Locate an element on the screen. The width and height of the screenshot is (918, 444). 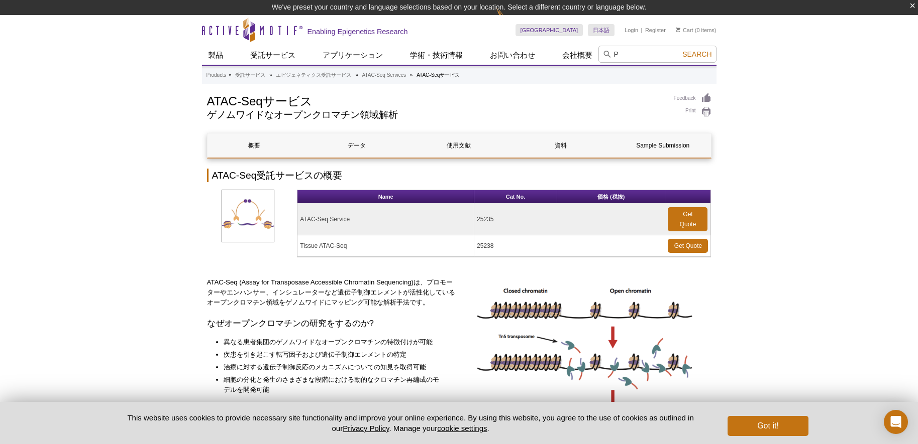
img: Your Cart is located at coordinates (677, 30).